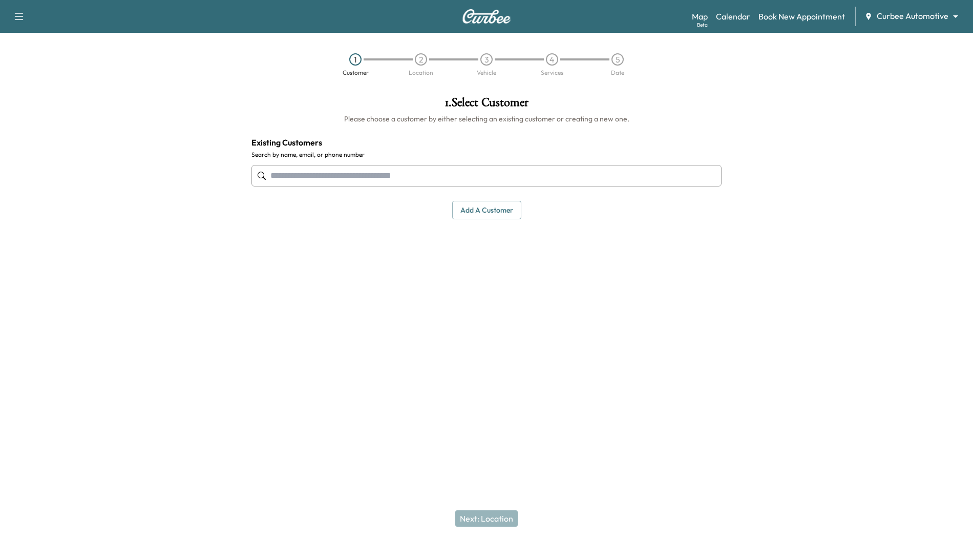  Describe the element at coordinates (487, 142) in the screenshot. I see `h4: Existing Customers` at that location.